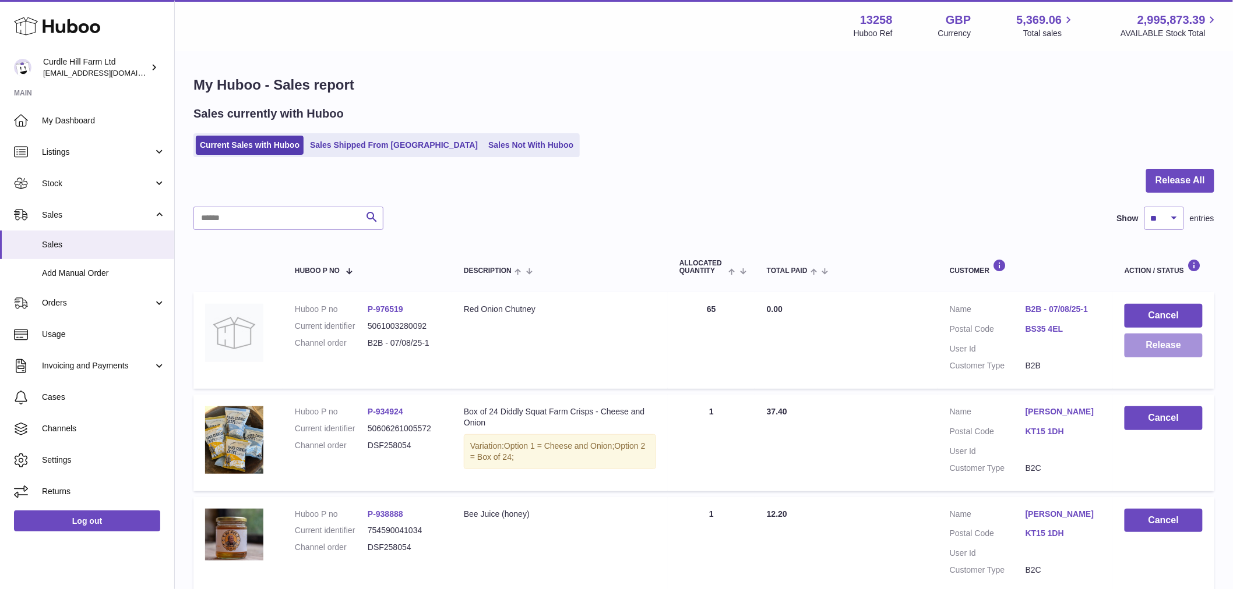 This screenshot has width=1233, height=589. I want to click on img: 1705932916.jpg, so click(234, 535).